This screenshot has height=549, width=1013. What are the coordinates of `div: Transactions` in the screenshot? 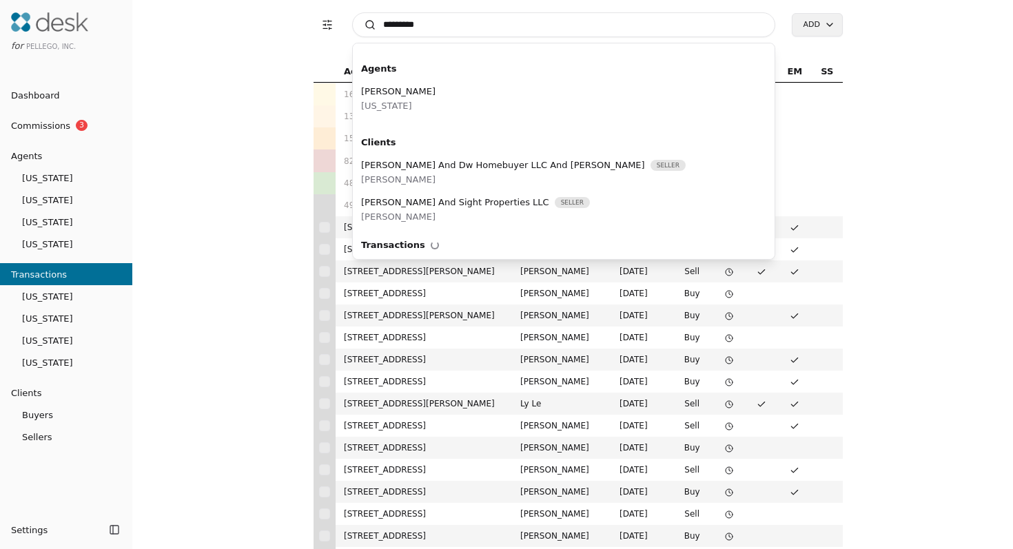 It's located at (564, 245).